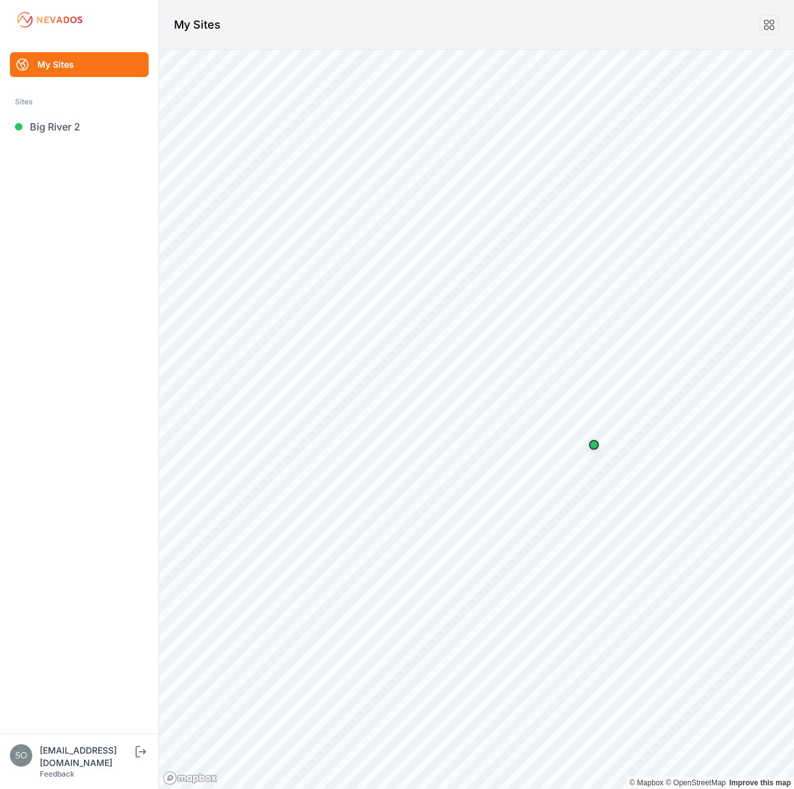  I want to click on a: Mapbox, so click(646, 783).